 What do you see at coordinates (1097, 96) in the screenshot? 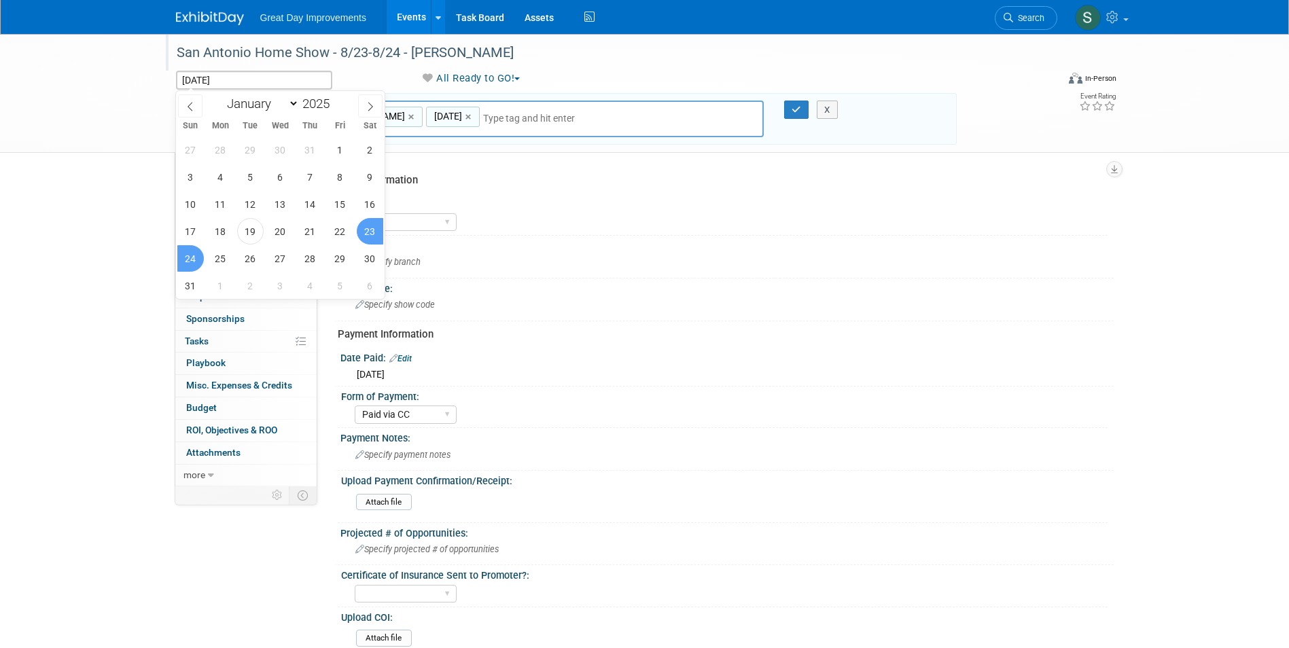
I see `div: Event Rating` at bounding box center [1097, 96].